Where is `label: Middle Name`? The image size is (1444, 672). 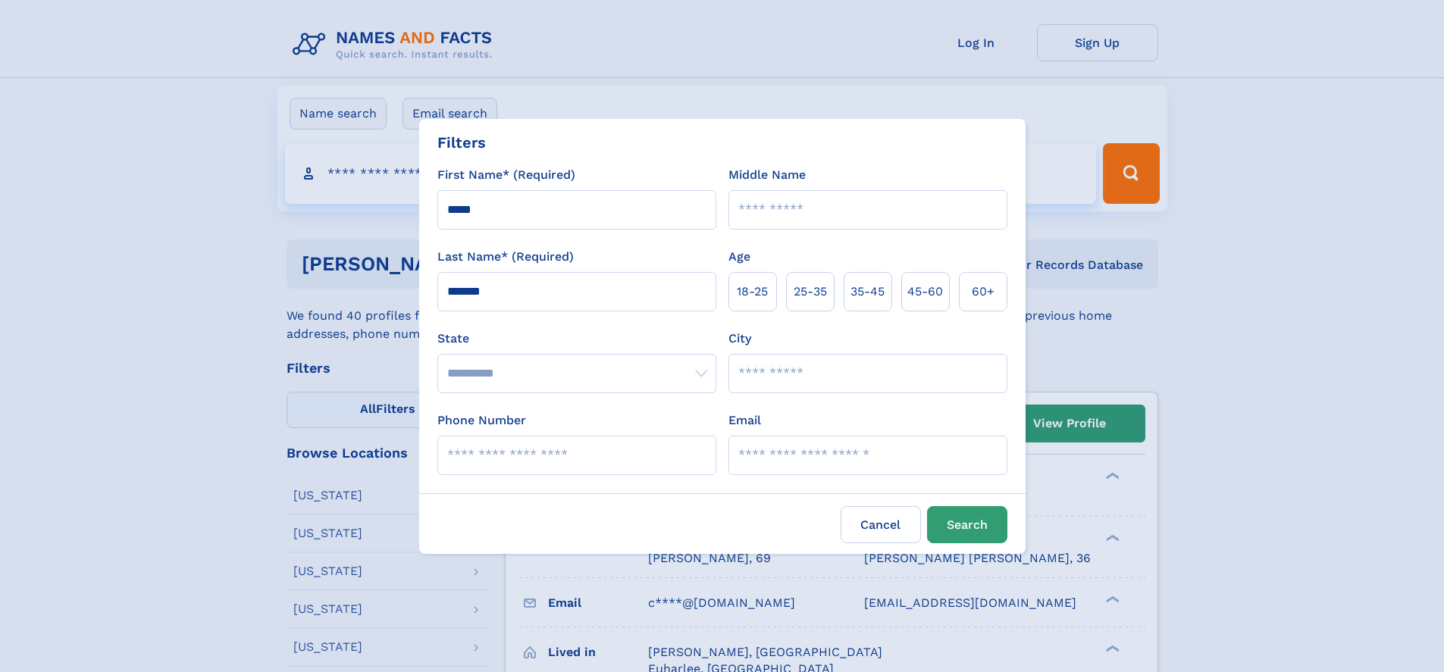 label: Middle Name is located at coordinates (767, 175).